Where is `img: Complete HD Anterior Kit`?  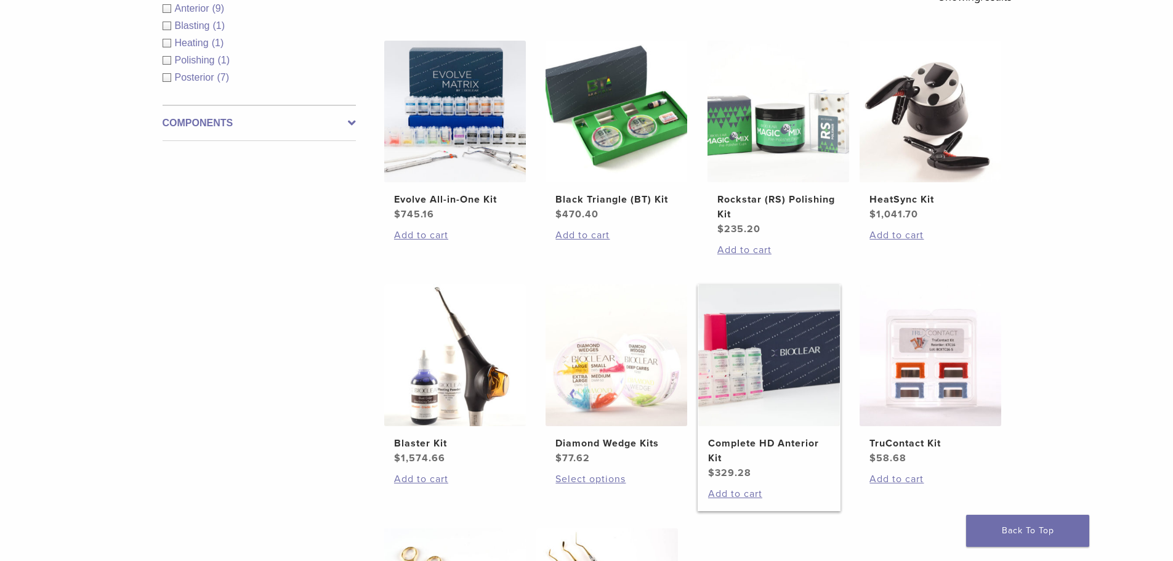
img: Complete HD Anterior Kit is located at coordinates (769, 355).